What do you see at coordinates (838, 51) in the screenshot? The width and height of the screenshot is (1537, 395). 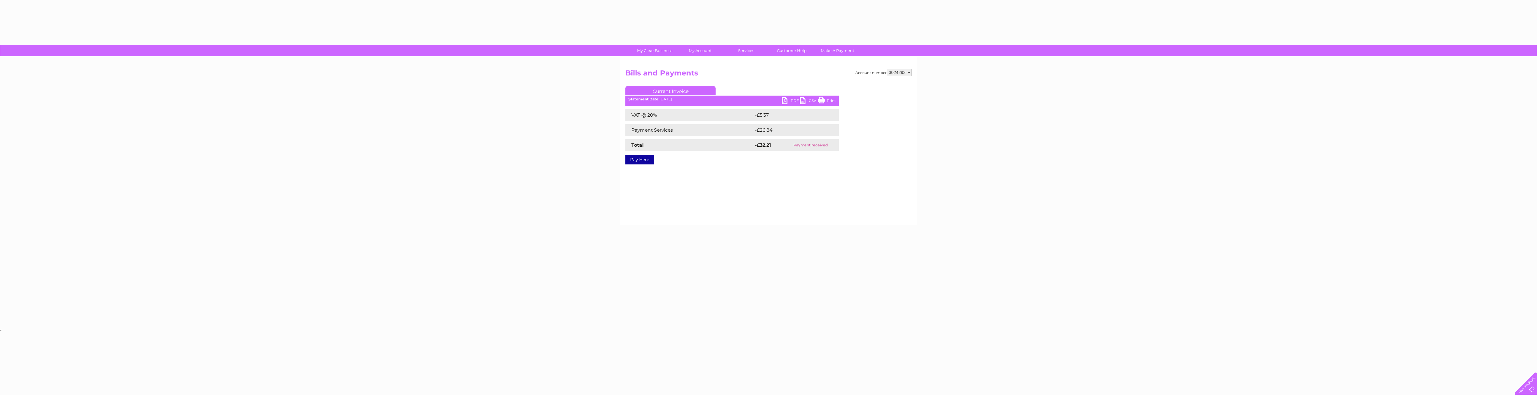 I see `a: Make A Payment` at bounding box center [838, 51].